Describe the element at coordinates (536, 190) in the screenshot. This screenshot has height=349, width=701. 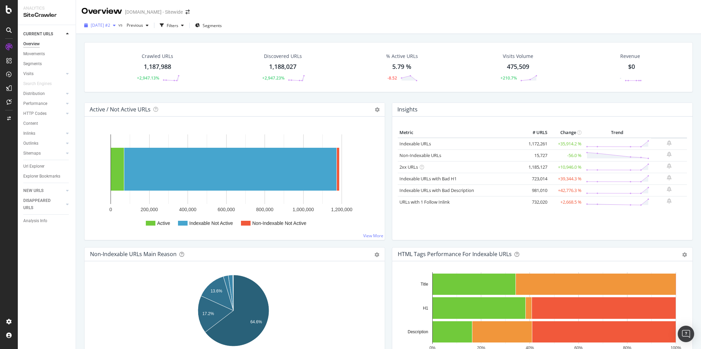
I see `td: 981,010` at that location.